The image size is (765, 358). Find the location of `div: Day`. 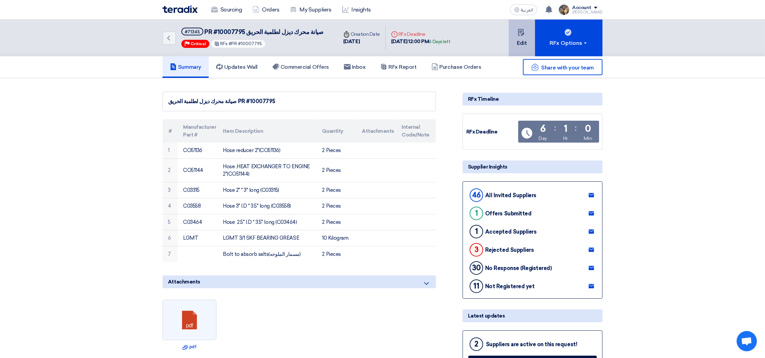

div: Day is located at coordinates (543, 138).